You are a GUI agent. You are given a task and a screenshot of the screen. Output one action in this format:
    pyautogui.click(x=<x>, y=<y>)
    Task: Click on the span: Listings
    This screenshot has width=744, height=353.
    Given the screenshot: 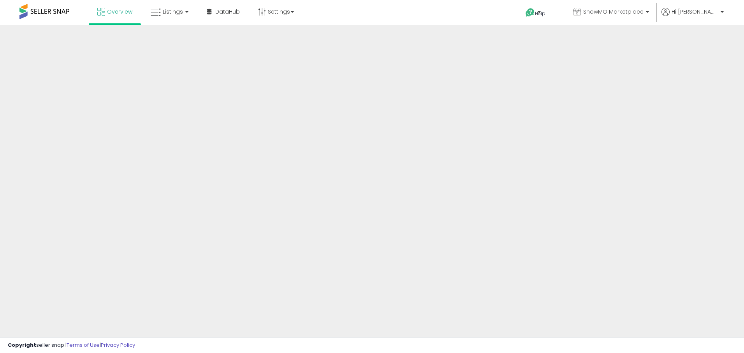 What is the action you would take?
    pyautogui.click(x=173, y=12)
    